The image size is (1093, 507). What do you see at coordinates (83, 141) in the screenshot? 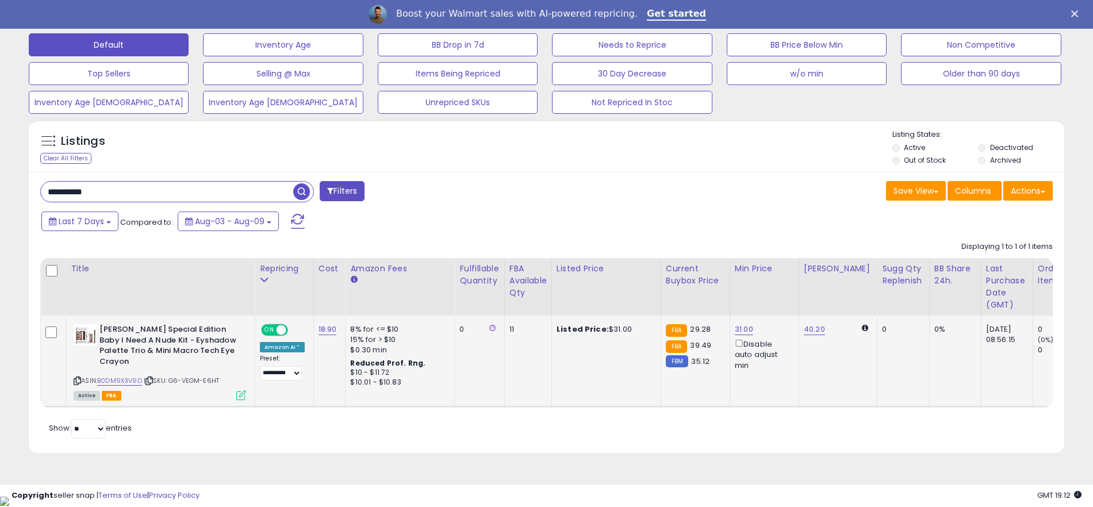
I see `h5: Listings` at bounding box center [83, 141].